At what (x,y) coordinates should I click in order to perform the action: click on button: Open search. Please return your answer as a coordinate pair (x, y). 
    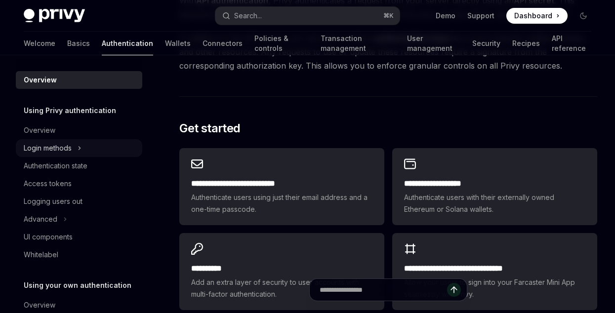
    Looking at the image, I should click on (307, 16).